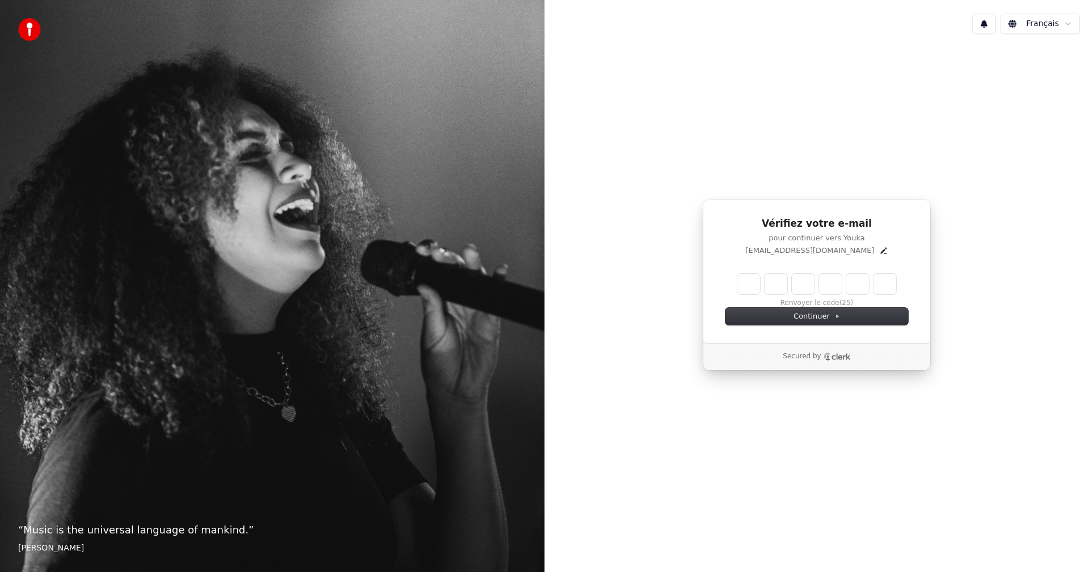  I want to click on p: pour continuer vers Youka, so click(817, 238).